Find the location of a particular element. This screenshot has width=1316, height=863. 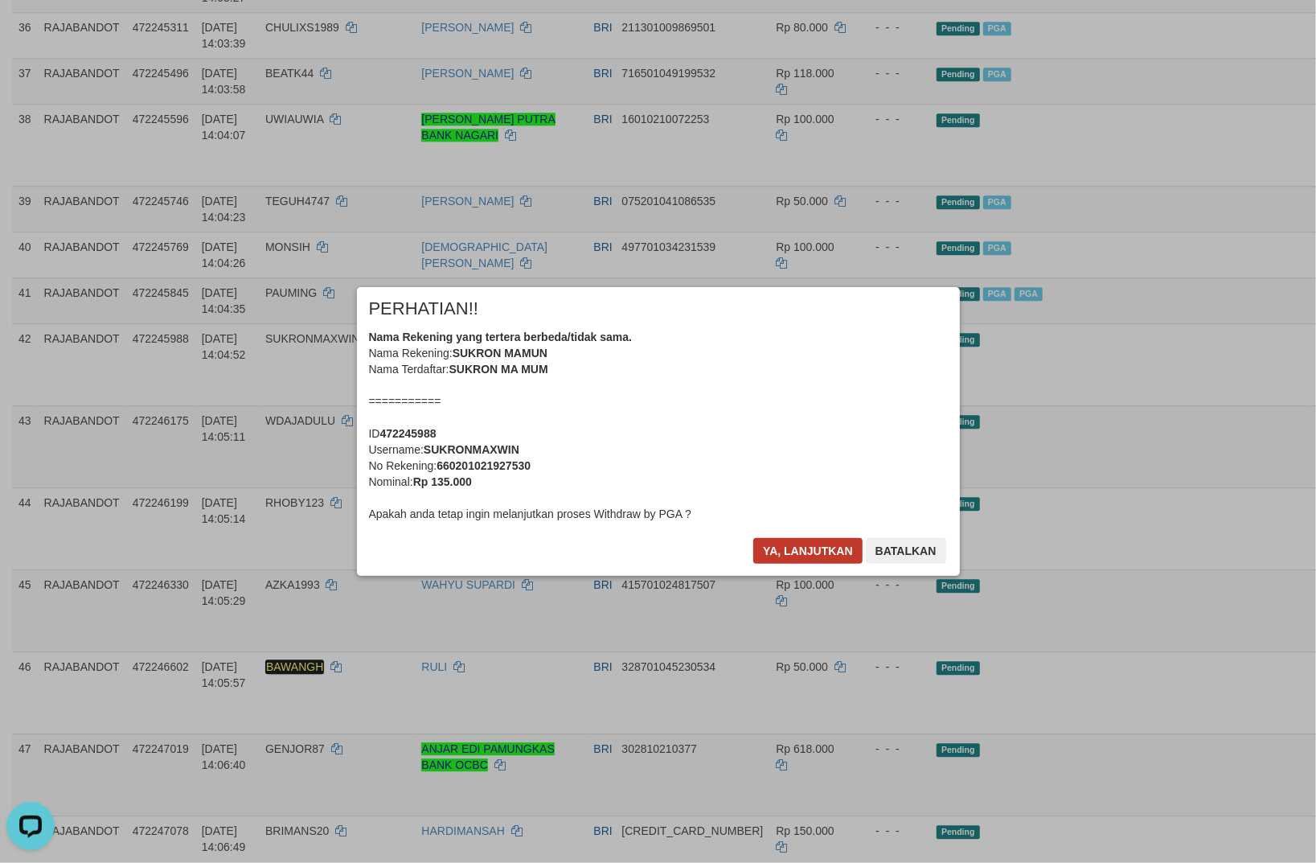

b: Nama Rekening yang tertera berbeda/tidak sama. is located at coordinates (501, 337).